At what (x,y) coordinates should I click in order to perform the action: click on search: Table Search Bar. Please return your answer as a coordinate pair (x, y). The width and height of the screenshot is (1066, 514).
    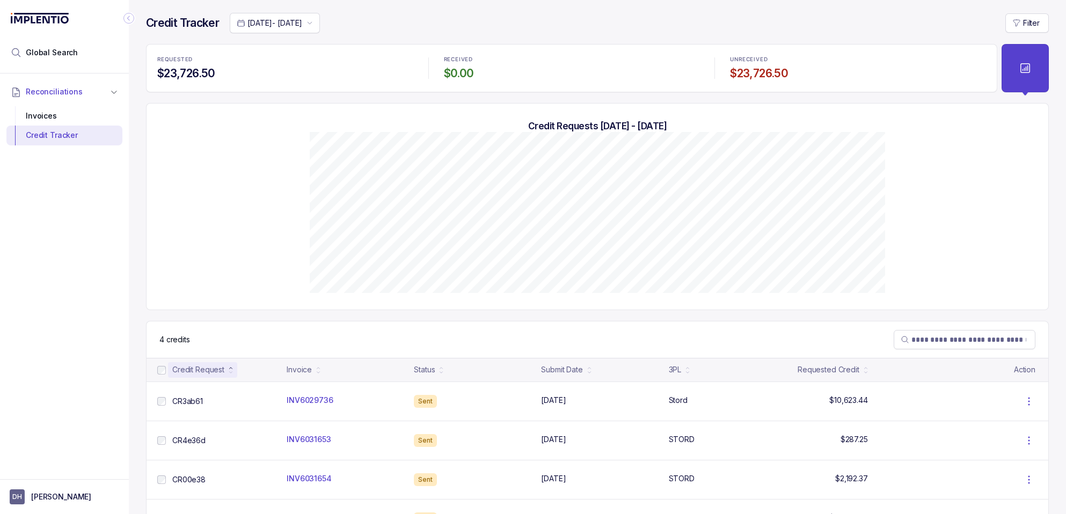
    Looking at the image, I should click on (964, 340).